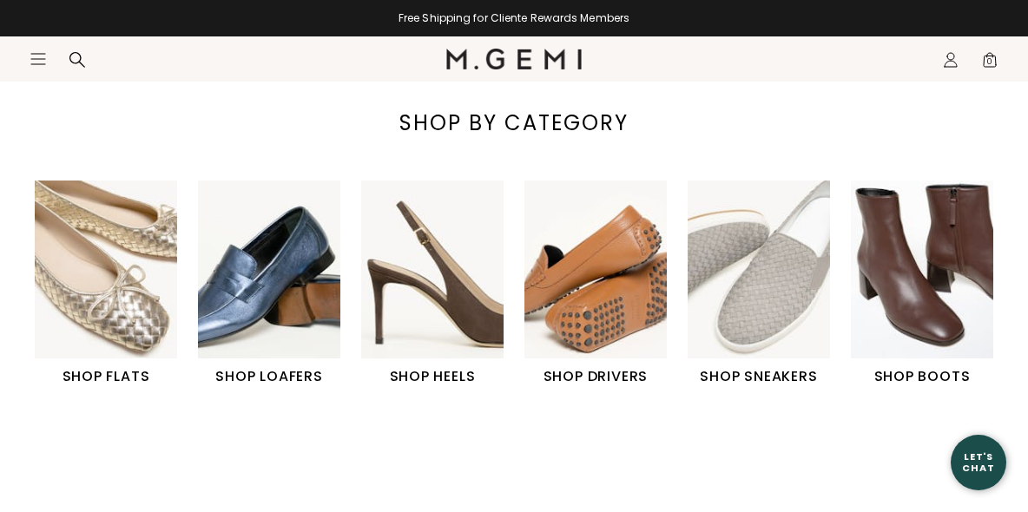  What do you see at coordinates (606, 284) in the screenshot?
I see `div: 4 / 6` at bounding box center [606, 284].